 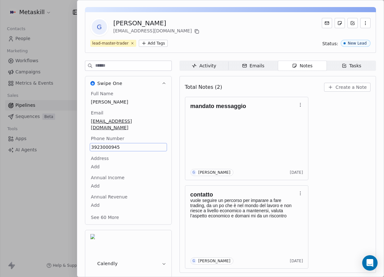 I want to click on span: Status:, so click(x=330, y=44).